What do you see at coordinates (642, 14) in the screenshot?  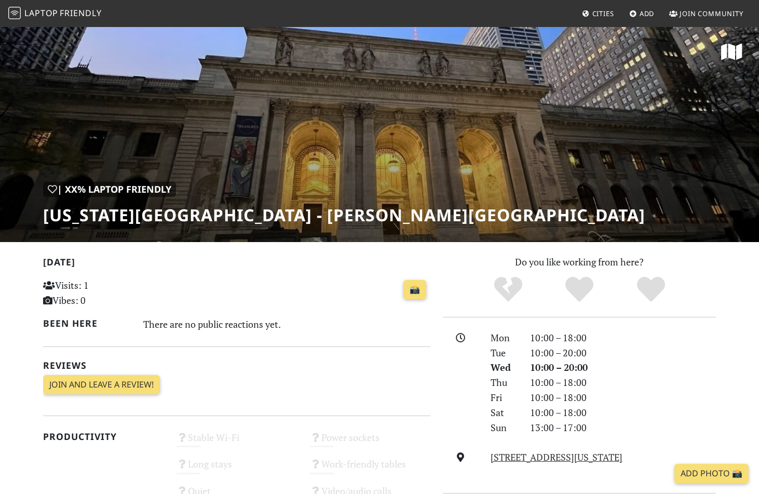 I see `a: Add` at bounding box center [642, 14].